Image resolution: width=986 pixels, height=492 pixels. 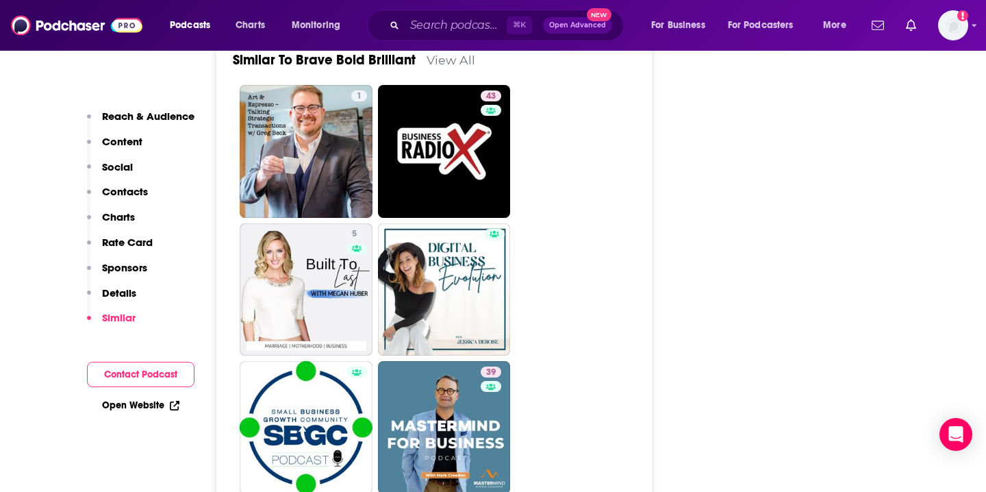 What do you see at coordinates (324, 60) in the screenshot?
I see `a: Similar To Brave Bold Brilliant` at bounding box center [324, 60].